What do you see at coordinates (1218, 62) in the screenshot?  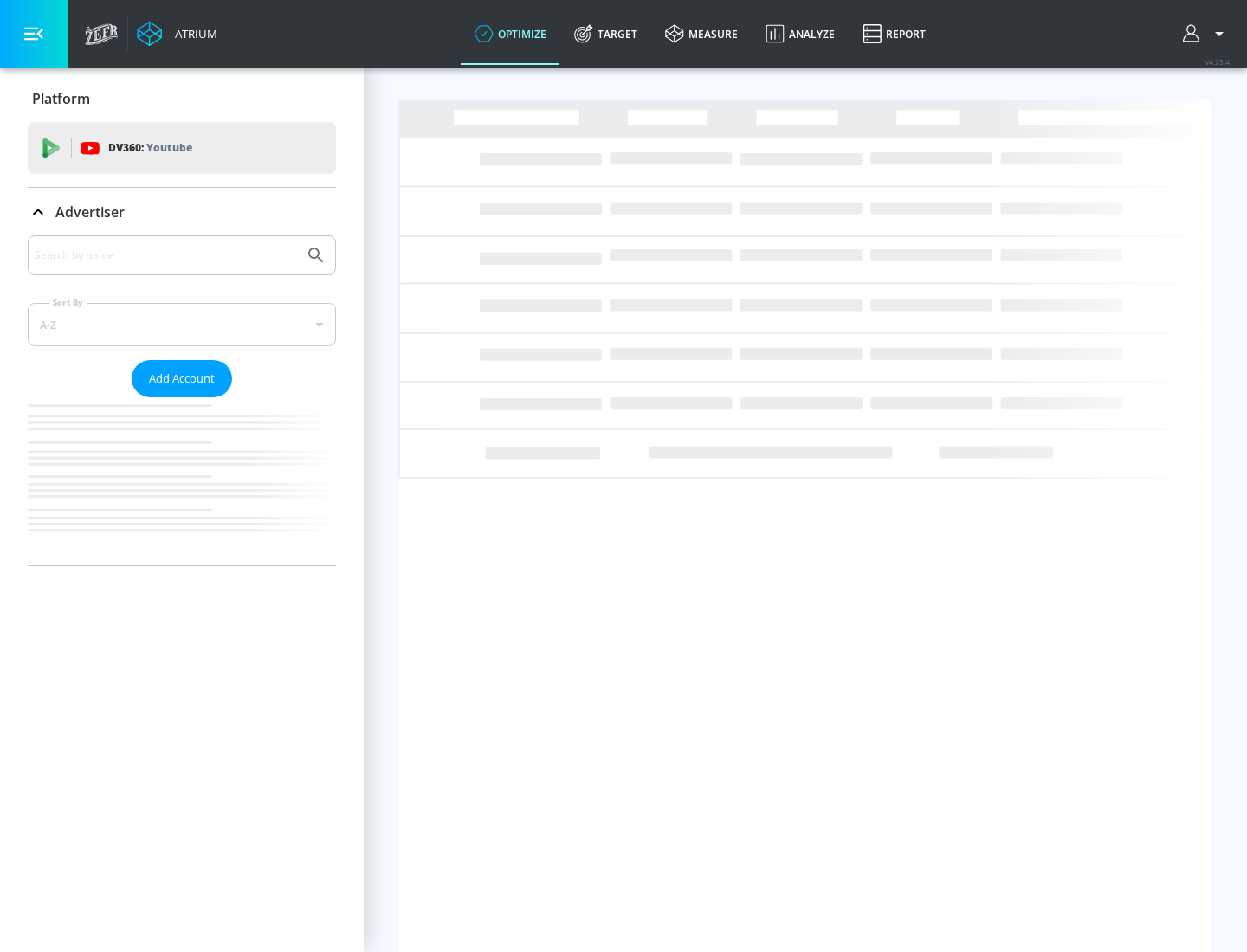 I see `span: v 4.25.4` at bounding box center [1218, 62].